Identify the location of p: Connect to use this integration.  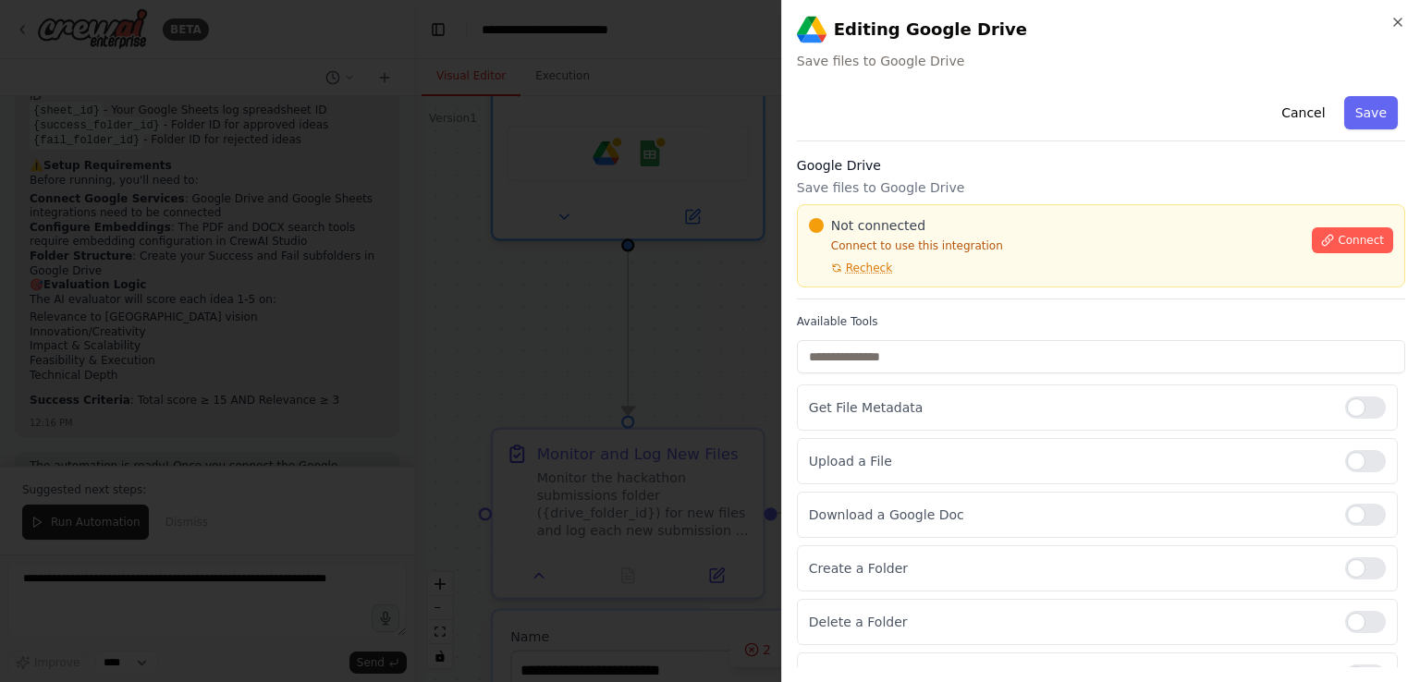
(1055, 246).